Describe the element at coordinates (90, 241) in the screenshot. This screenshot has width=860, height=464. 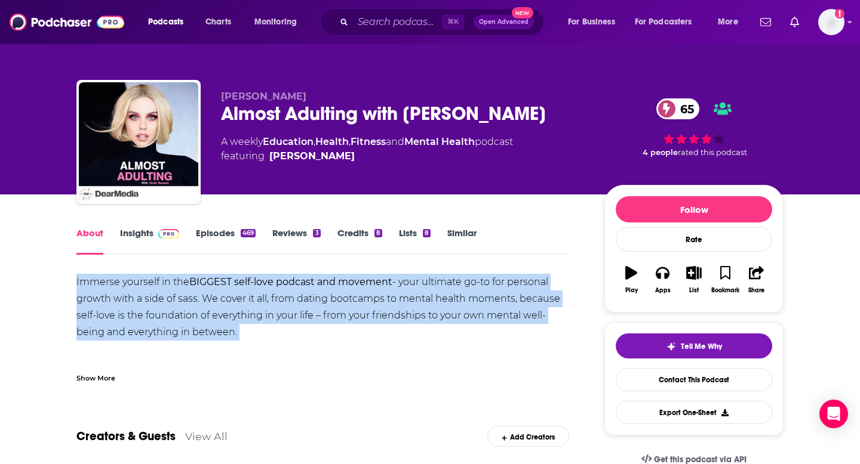
I see `a: About` at that location.